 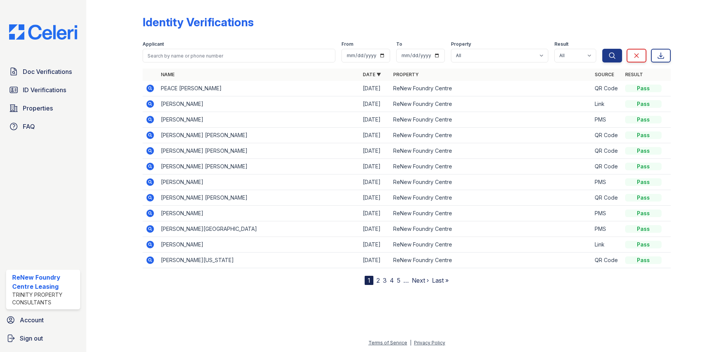 I want to click on a: 4, so click(x=392, y=280).